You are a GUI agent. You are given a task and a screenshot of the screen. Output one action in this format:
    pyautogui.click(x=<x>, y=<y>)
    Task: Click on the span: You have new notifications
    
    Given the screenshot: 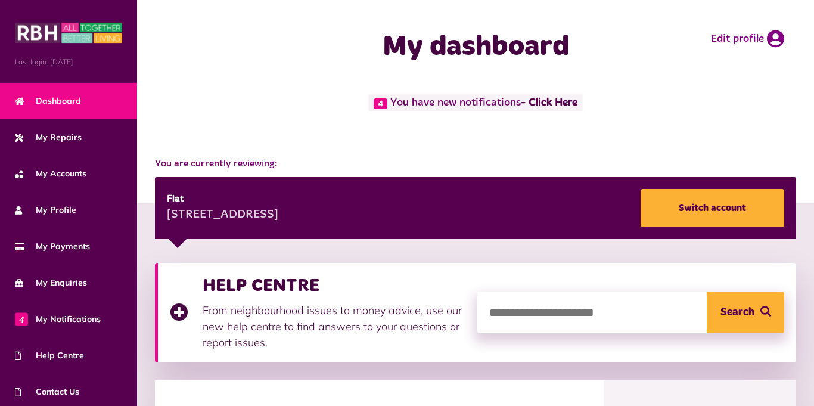 What is the action you would take?
    pyautogui.click(x=475, y=102)
    